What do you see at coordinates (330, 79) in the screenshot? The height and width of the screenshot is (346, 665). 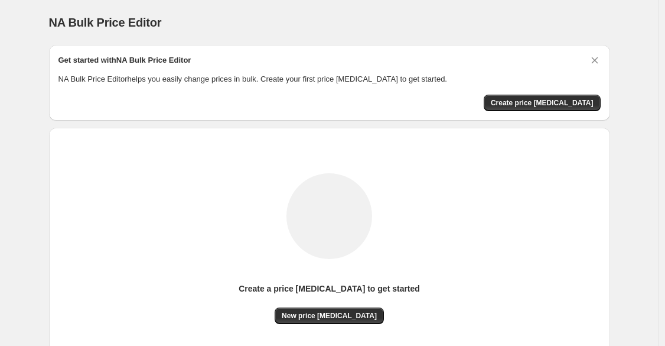 I see `p: NA Bulk Price Editor helps you easily change prices in bulk. Create your first price [MEDICAL_DAT...` at bounding box center [330, 79].